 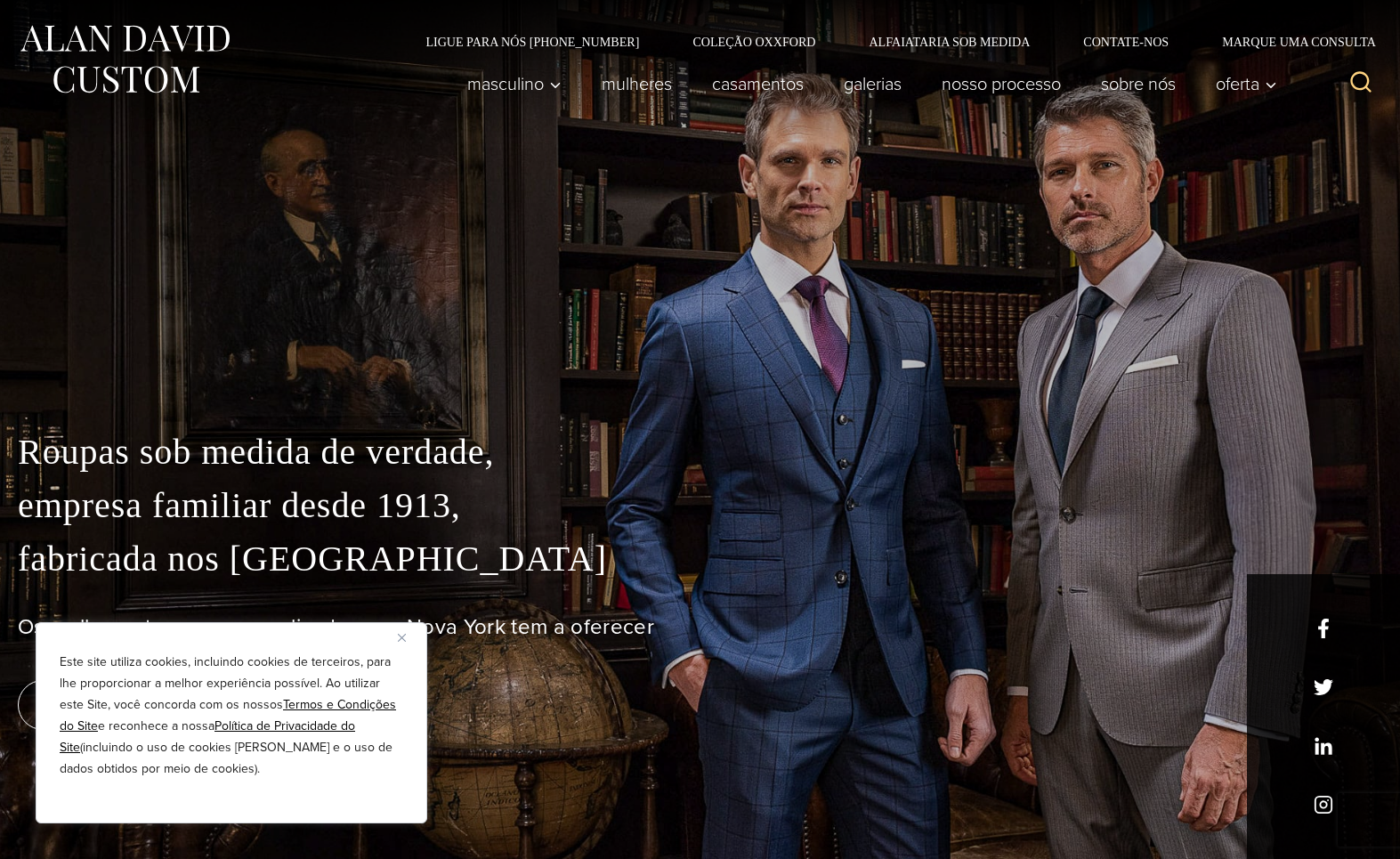 I want to click on a: marcar uma consulta, so click(x=139, y=706).